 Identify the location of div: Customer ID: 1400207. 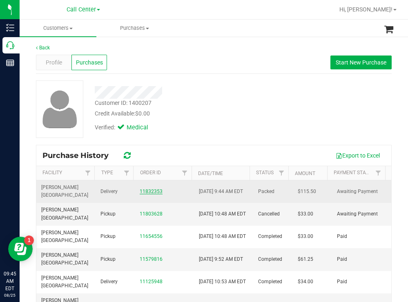
(123, 103).